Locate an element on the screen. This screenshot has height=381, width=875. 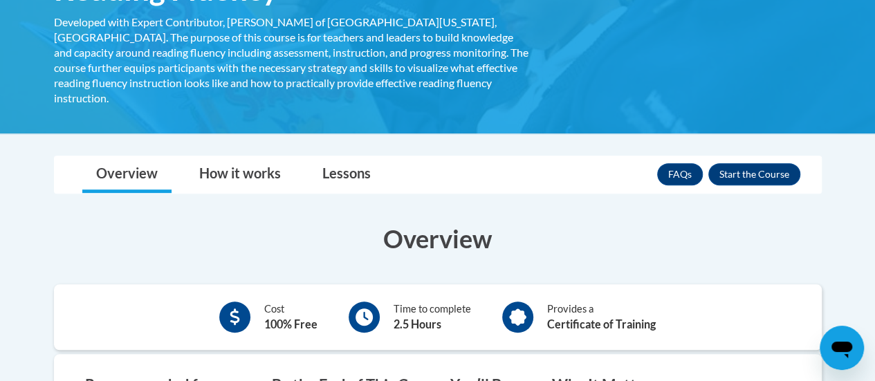
a: Overview is located at coordinates (127, 174).